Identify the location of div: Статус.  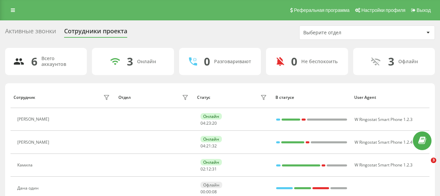
(203, 97).